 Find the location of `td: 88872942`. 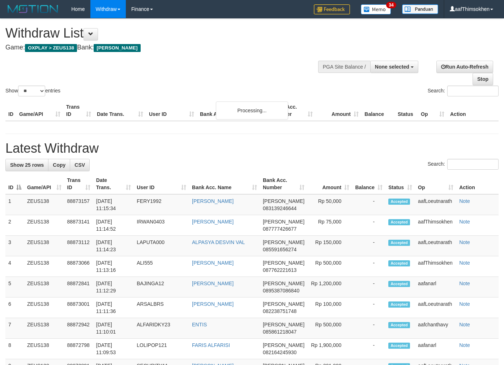

td: 88872942 is located at coordinates (79, 328).